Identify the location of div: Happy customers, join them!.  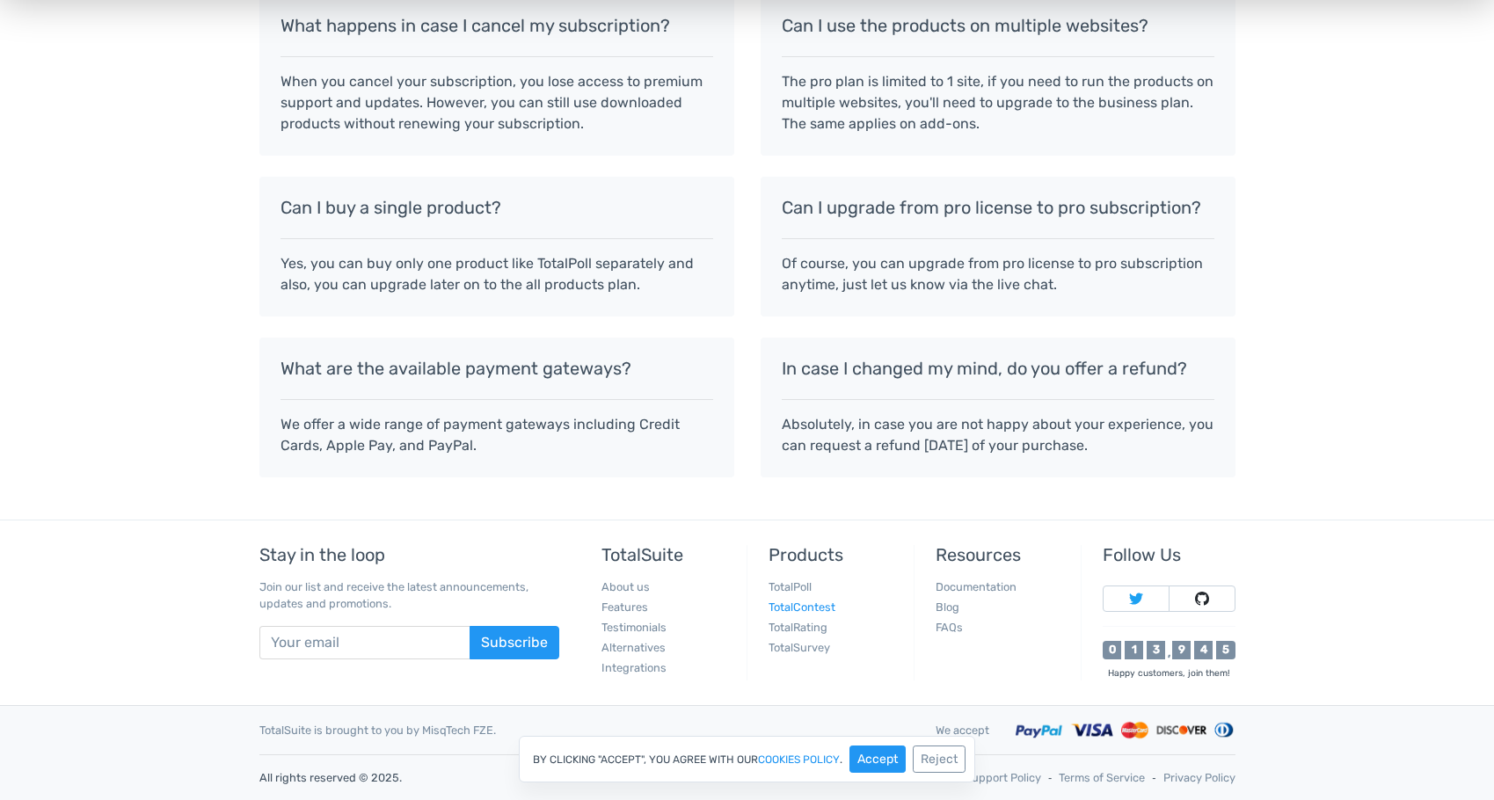
(1169, 673).